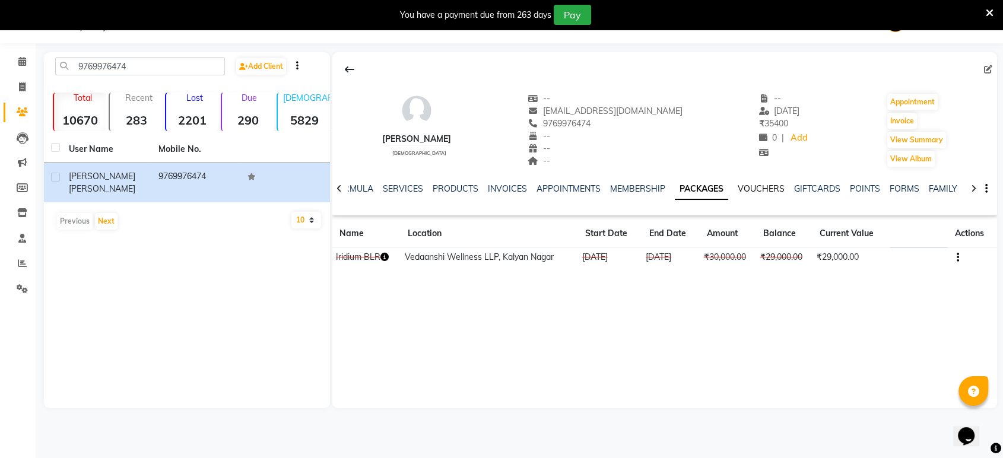 The width and height of the screenshot is (1003, 458). I want to click on a: APPOINTMENTS, so click(568, 189).